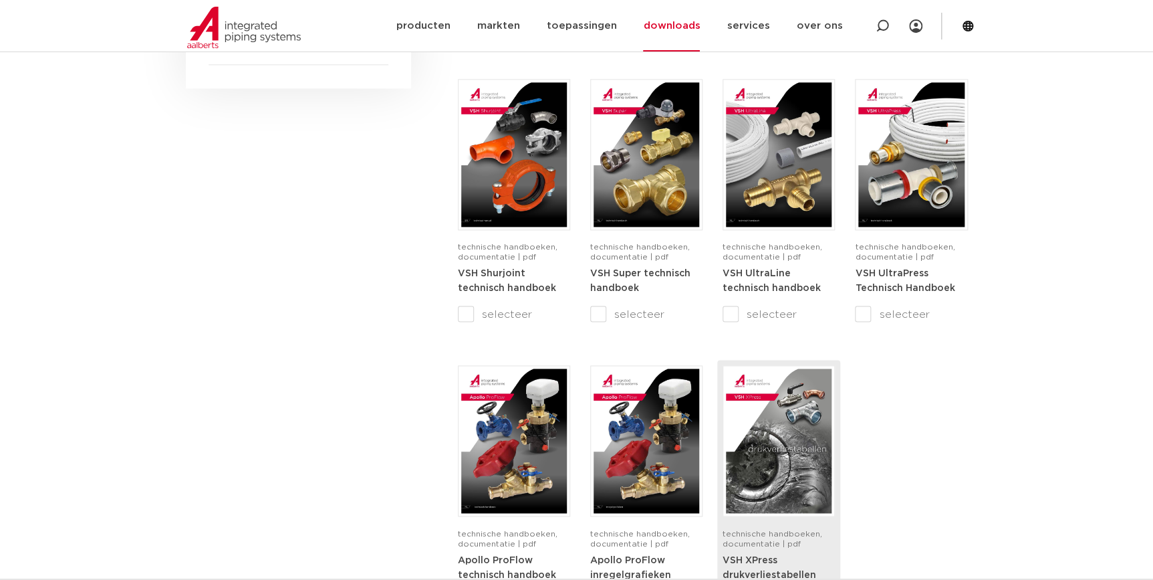 The image size is (1153, 580). Describe the element at coordinates (772, 280) in the screenshot. I see `a: VSH UltraLine technisch handboek` at that location.